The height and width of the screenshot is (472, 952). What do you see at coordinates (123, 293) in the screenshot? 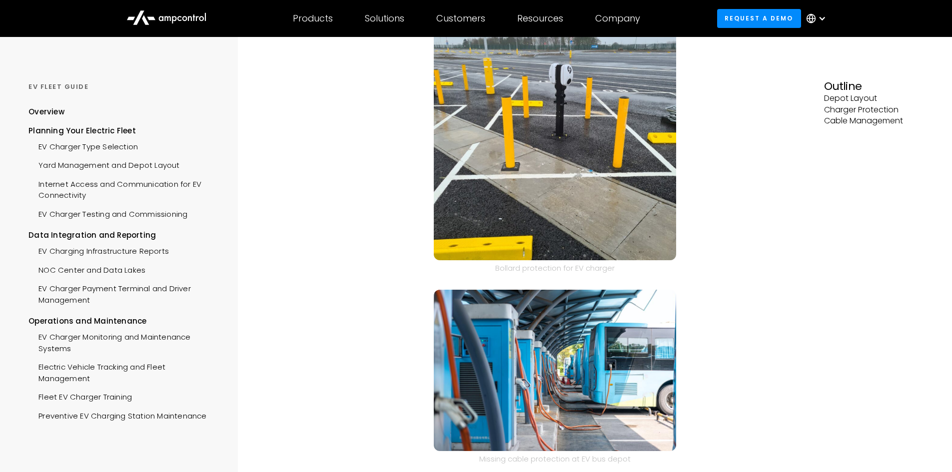
I see `a: EV Charger Payment Terminal and Driver Management` at bounding box center [123, 293].